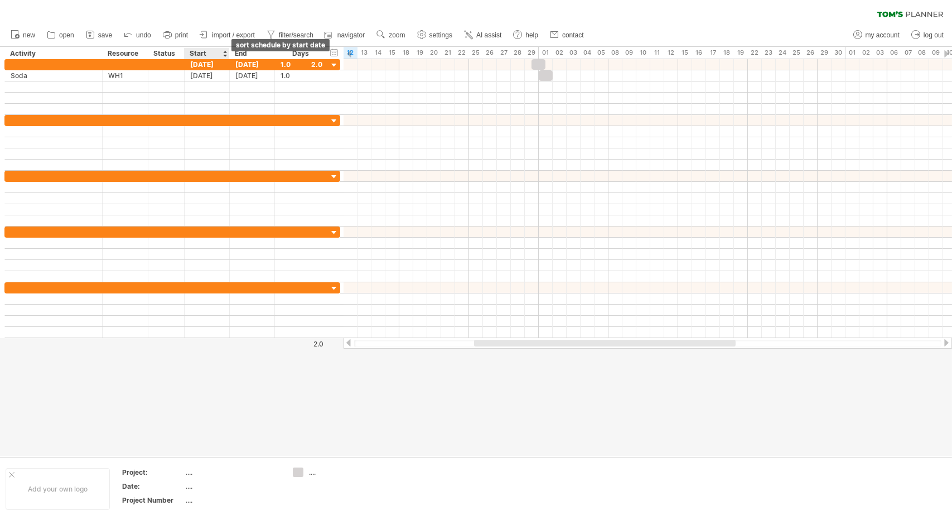 This screenshot has width=952, height=520. What do you see at coordinates (406, 52) in the screenshot?
I see `div: Monday, 18 August 2025` at bounding box center [406, 52].